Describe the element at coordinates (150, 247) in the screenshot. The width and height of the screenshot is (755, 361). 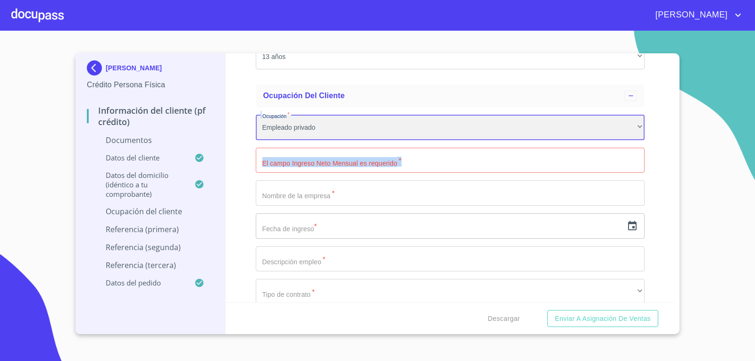
I see `p: Referencia (segunda)` at that location.